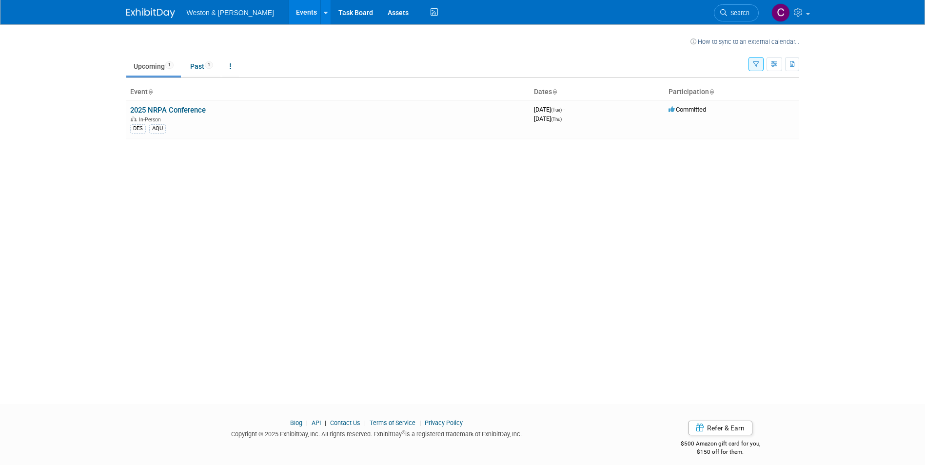 This screenshot has width=925, height=465. What do you see at coordinates (151, 119) in the screenshot?
I see `span: In-Person` at bounding box center [151, 119].